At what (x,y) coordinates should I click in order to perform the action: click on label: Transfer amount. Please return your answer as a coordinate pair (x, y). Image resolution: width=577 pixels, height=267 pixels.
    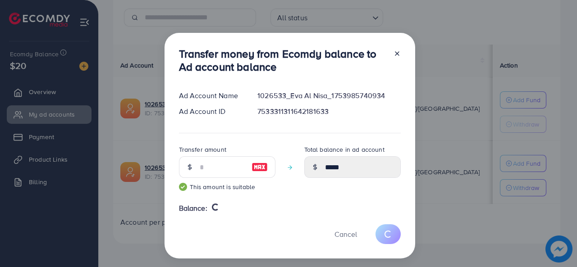
    Looking at the image, I should click on (202, 150).